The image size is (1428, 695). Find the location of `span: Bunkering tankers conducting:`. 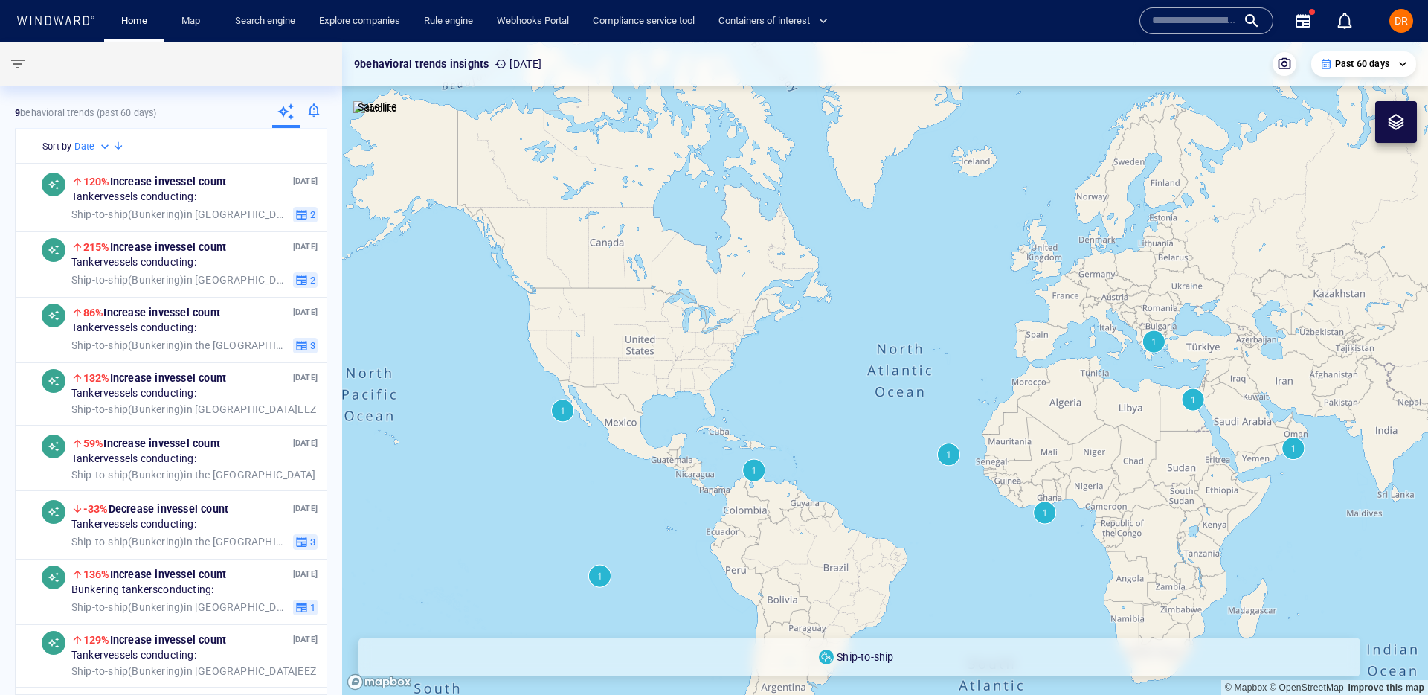

span: Bunkering tankers conducting: is located at coordinates (143, 590).